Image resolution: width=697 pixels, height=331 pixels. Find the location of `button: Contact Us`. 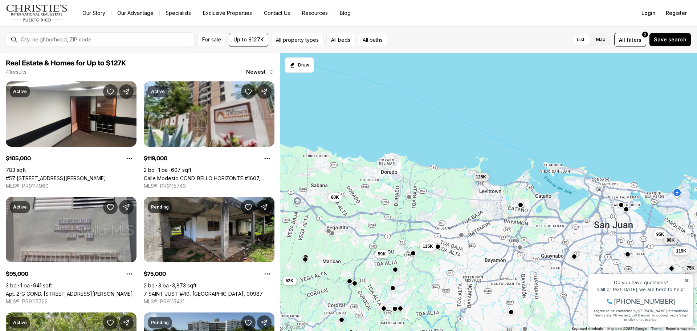

button: Contact Us is located at coordinates (277, 13).